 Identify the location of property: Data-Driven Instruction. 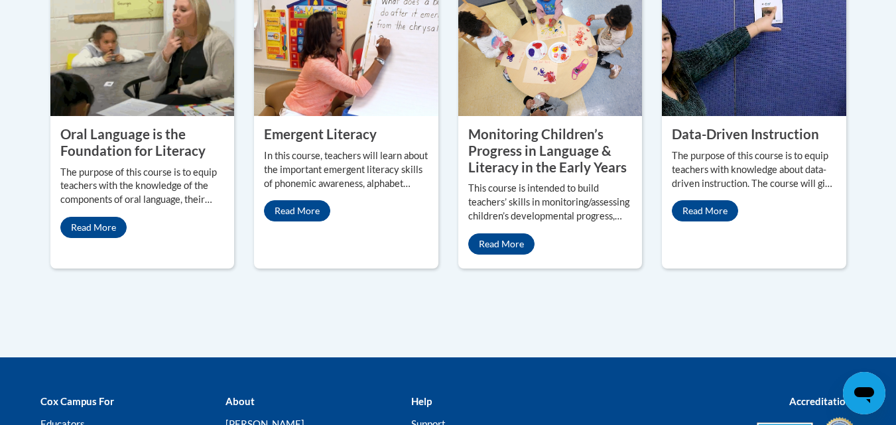
(745, 134).